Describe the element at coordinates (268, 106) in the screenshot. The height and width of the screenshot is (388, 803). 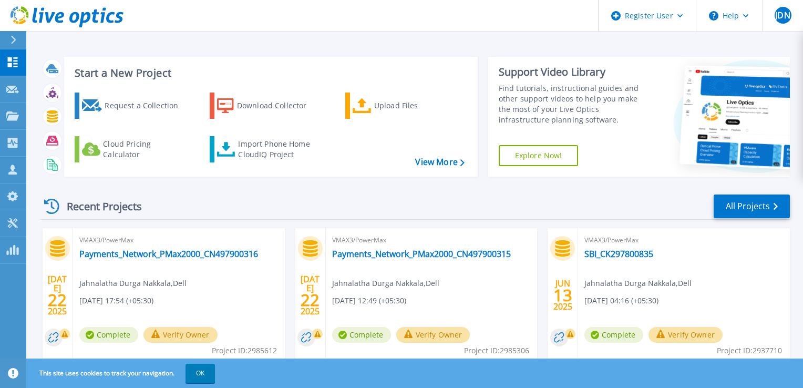
I see `a: Download Collector` at that location.